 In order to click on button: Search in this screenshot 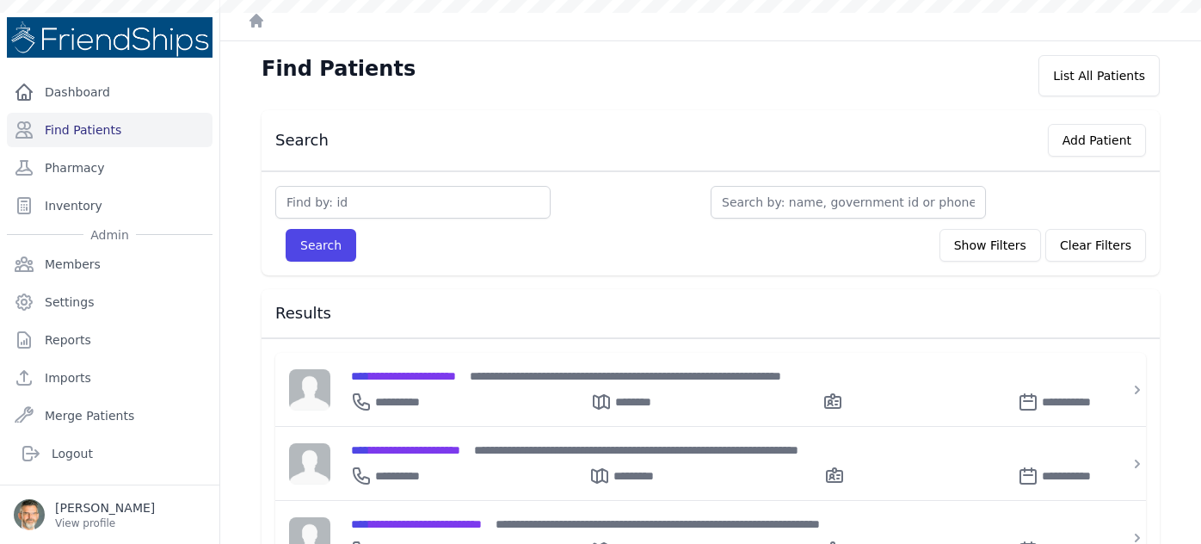, I will do `click(321, 245)`.